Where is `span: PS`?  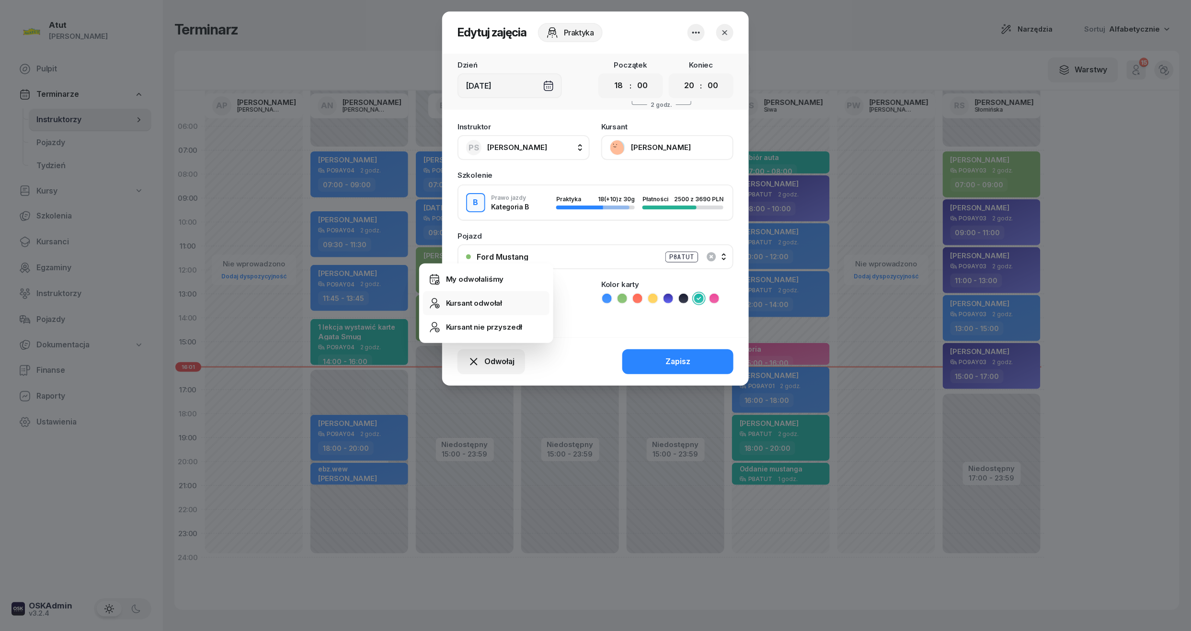
span: PS is located at coordinates (474, 148).